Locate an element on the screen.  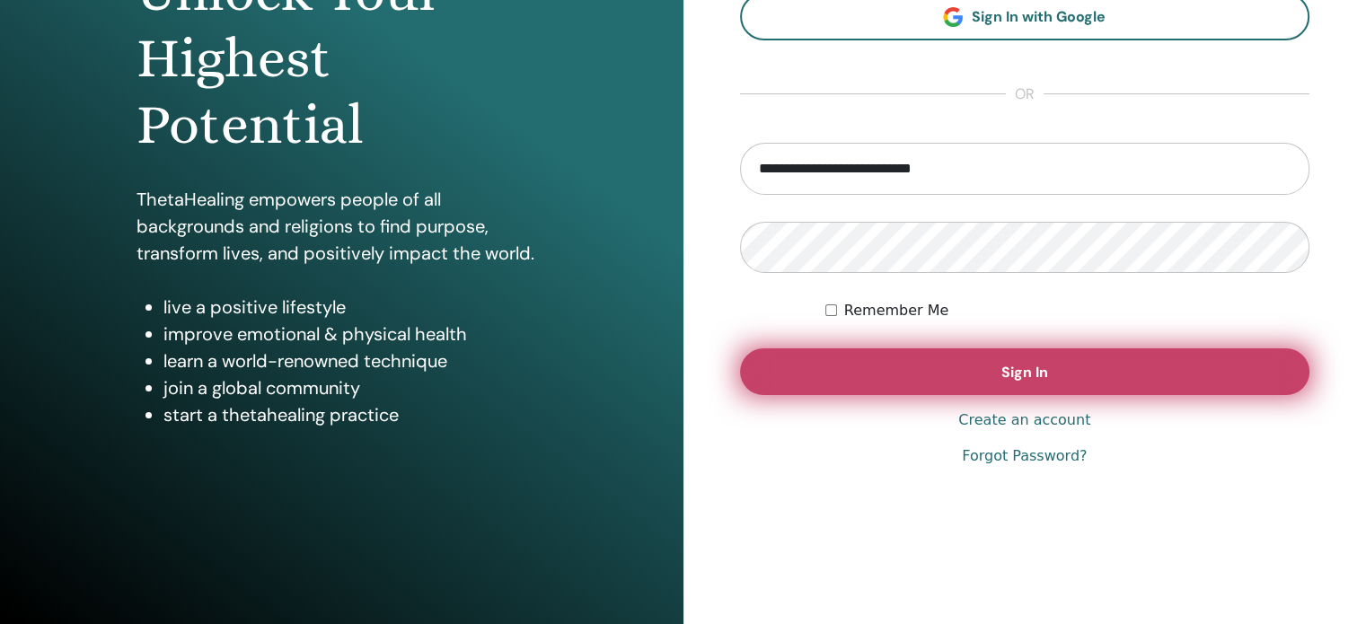
li: live a positive lifestyle is located at coordinates (355, 307).